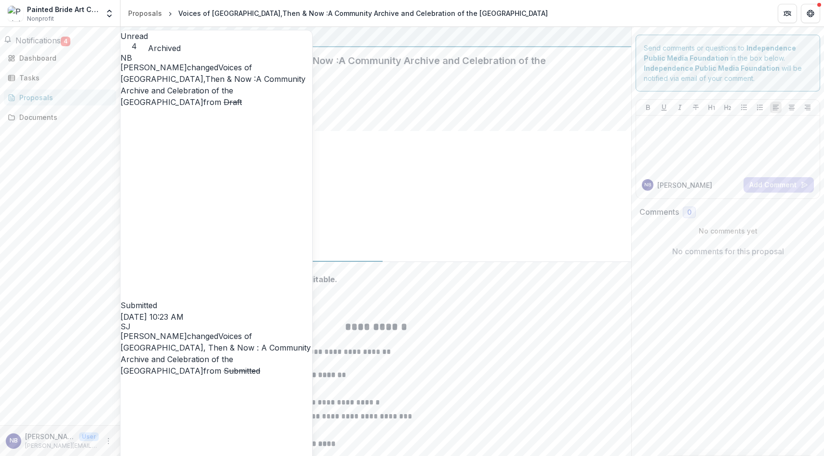 Image resolution: width=824 pixels, height=456 pixels. What do you see at coordinates (233, 102) in the screenshot?
I see `s: Draft` at bounding box center [233, 102].